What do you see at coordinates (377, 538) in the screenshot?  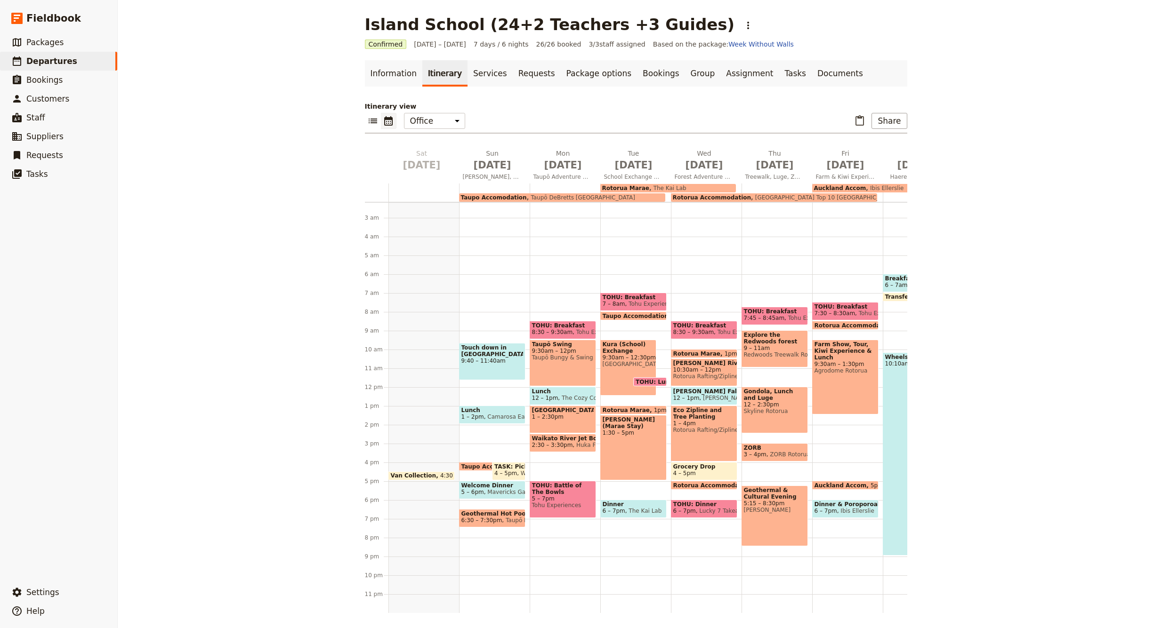 I see `div: 8 pm` at bounding box center [377, 538].